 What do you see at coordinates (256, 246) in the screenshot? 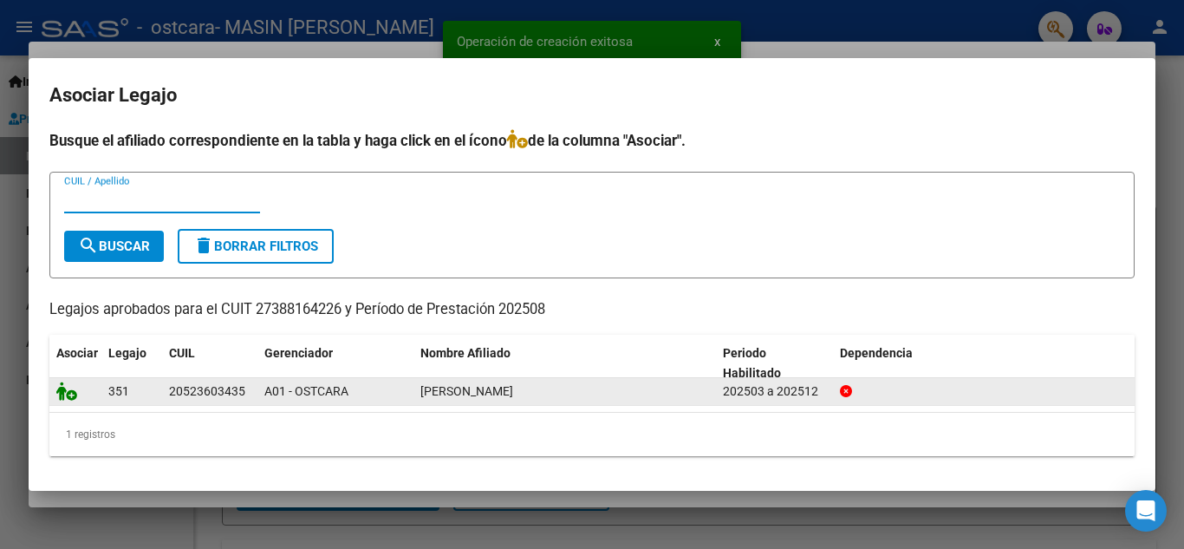
I see `button: Borrar Filtros` at bounding box center [256, 246].